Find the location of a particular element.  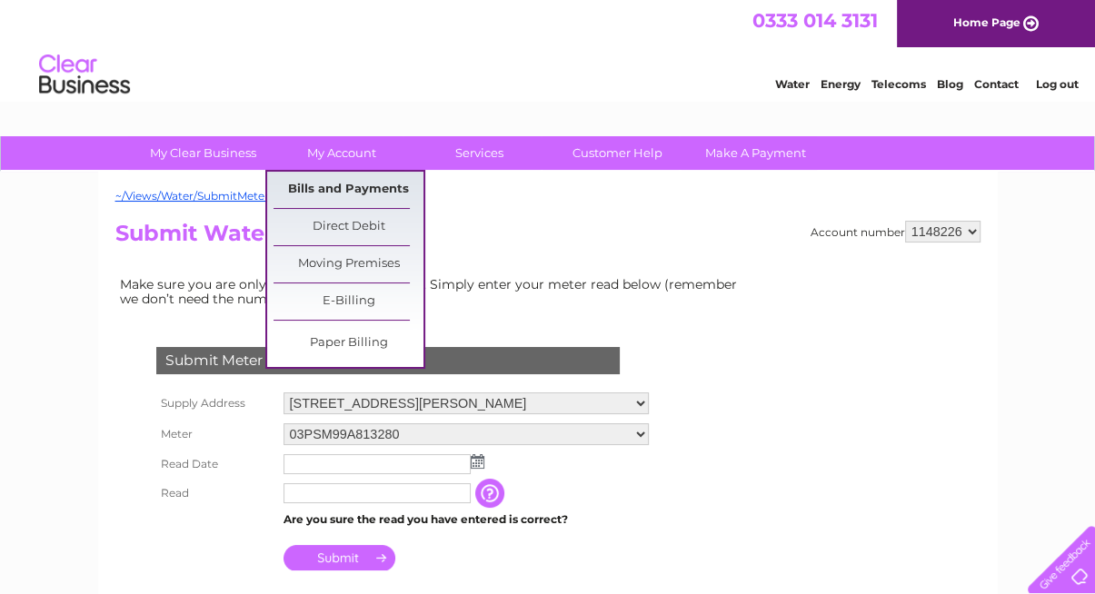

input: Information is located at coordinates (492, 493).